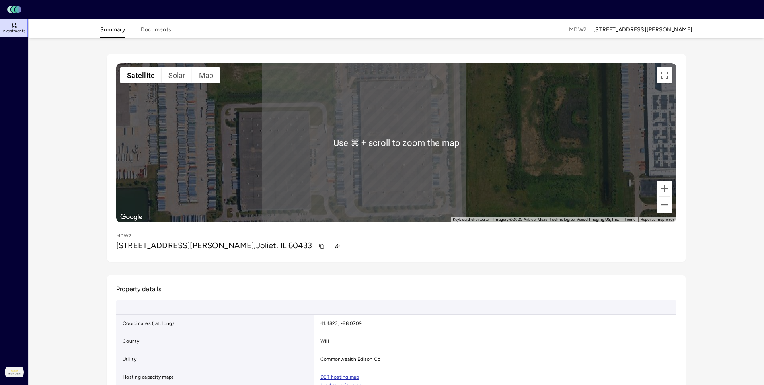 This screenshot has width=764, height=385. I want to click on td: 41.4823, -88.0709, so click(506, 323).